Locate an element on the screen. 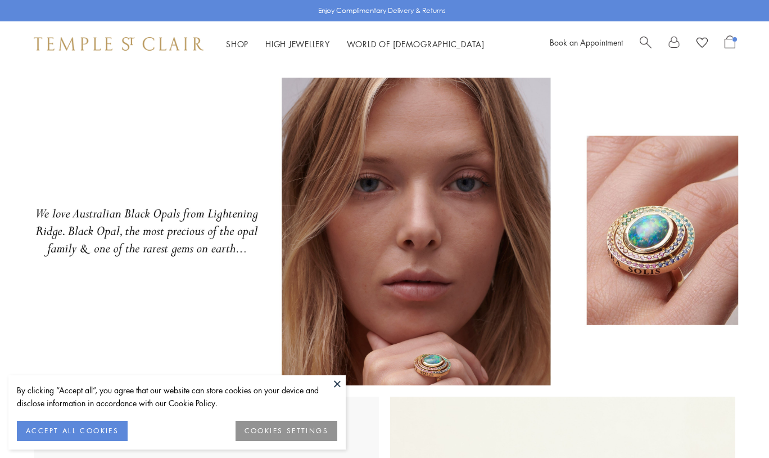 This screenshot has width=769, height=458. a: High JewelleryHigh Jewellery is located at coordinates (297, 44).